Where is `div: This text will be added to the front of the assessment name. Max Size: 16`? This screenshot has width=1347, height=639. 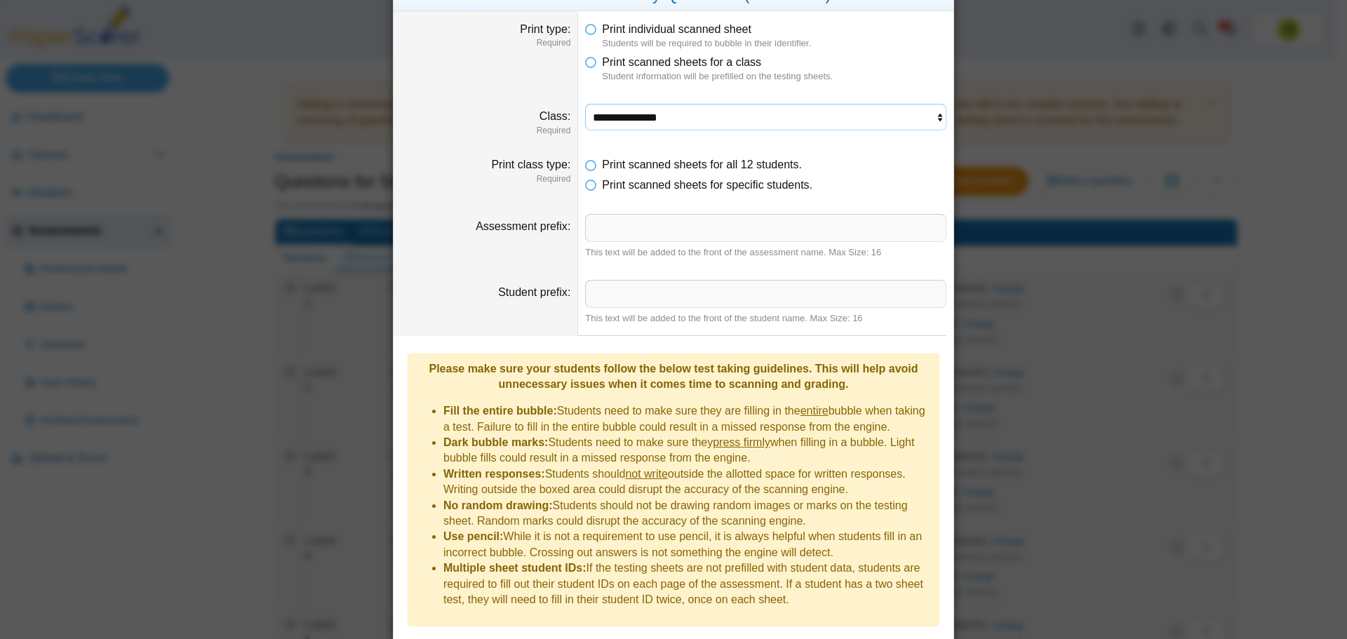 div: This text will be added to the front of the assessment name. Max Size: 16 is located at coordinates (765, 253).